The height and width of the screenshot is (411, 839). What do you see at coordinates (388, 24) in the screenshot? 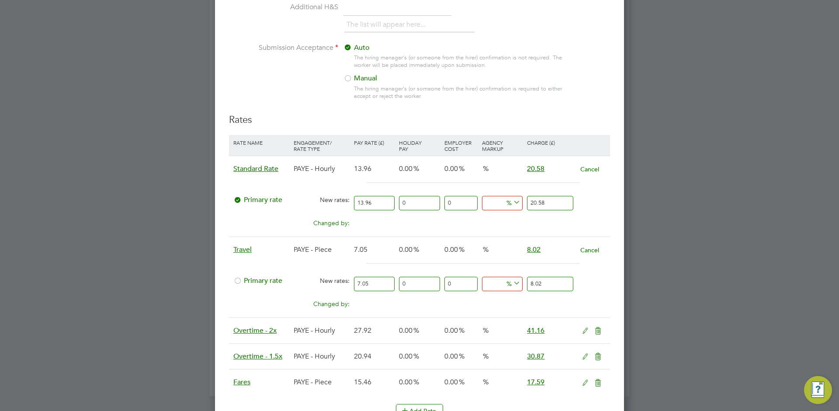
I see `li: The list will appear here...` at bounding box center [388, 24].